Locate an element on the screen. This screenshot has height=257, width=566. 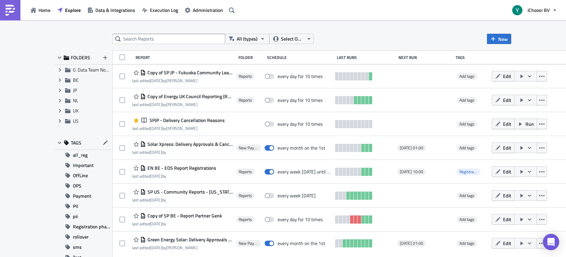
span: Green Energy Solar: Delivery Approvals & Cancellations is located at coordinates (189, 239).